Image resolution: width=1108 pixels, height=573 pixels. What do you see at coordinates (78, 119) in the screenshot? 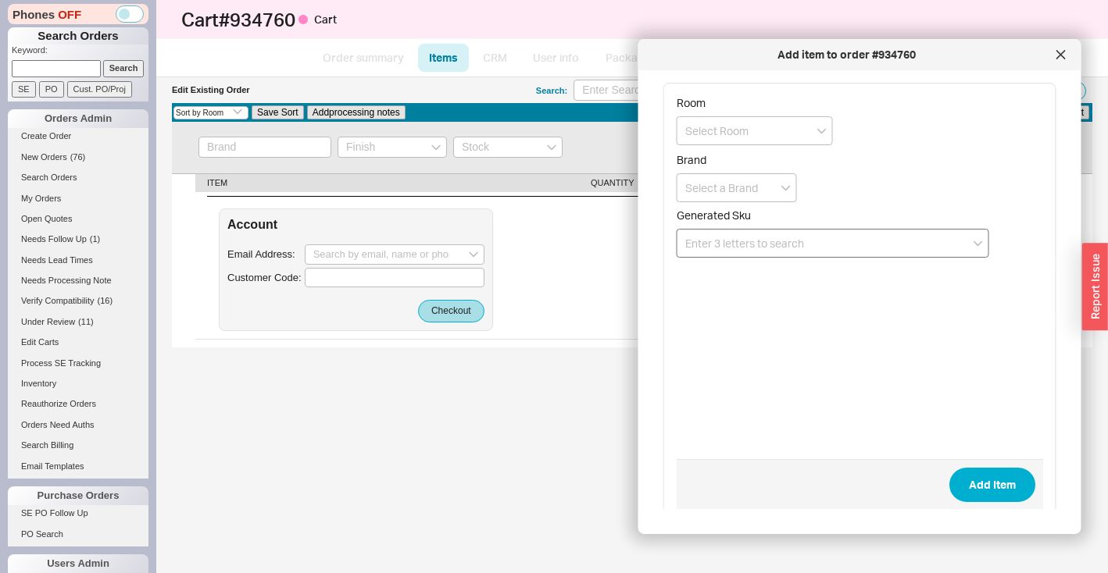
I see `div: Orders Admin` at bounding box center [78, 119].